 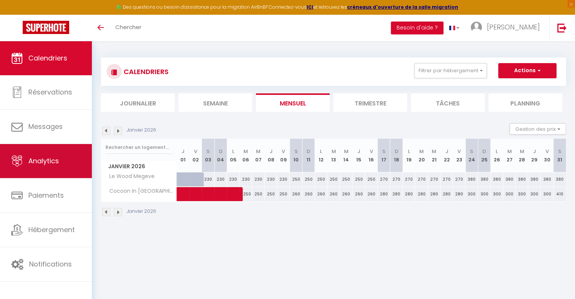 I want to click on span: Paiements, so click(x=46, y=195).